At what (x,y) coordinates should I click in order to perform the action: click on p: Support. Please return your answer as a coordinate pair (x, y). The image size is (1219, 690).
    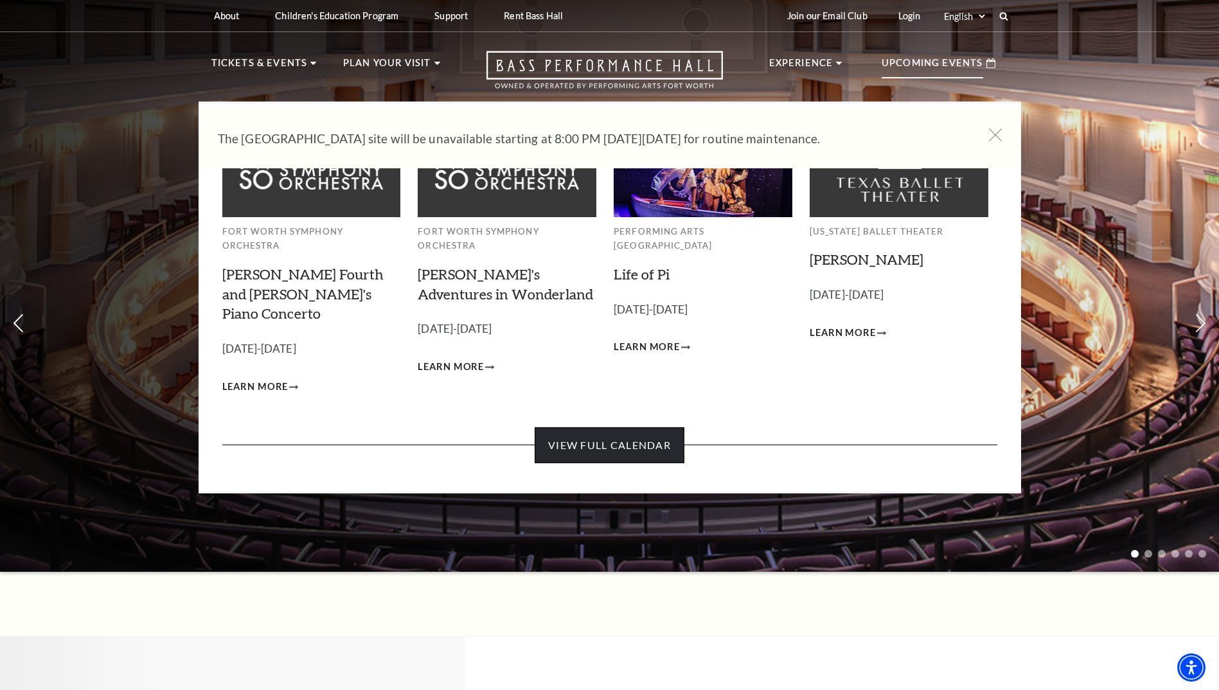
    Looking at the image, I should click on (451, 15).